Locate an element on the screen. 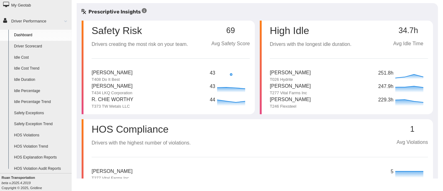  p: R. Chie Worthy is located at coordinates (113, 99).